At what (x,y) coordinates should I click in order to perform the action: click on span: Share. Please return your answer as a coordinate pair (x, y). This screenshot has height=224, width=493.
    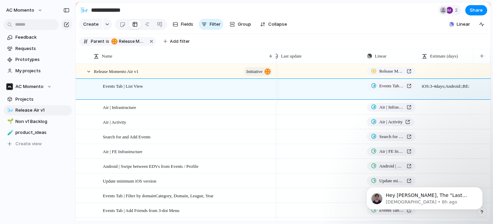
    Looking at the image, I should click on (476, 10).